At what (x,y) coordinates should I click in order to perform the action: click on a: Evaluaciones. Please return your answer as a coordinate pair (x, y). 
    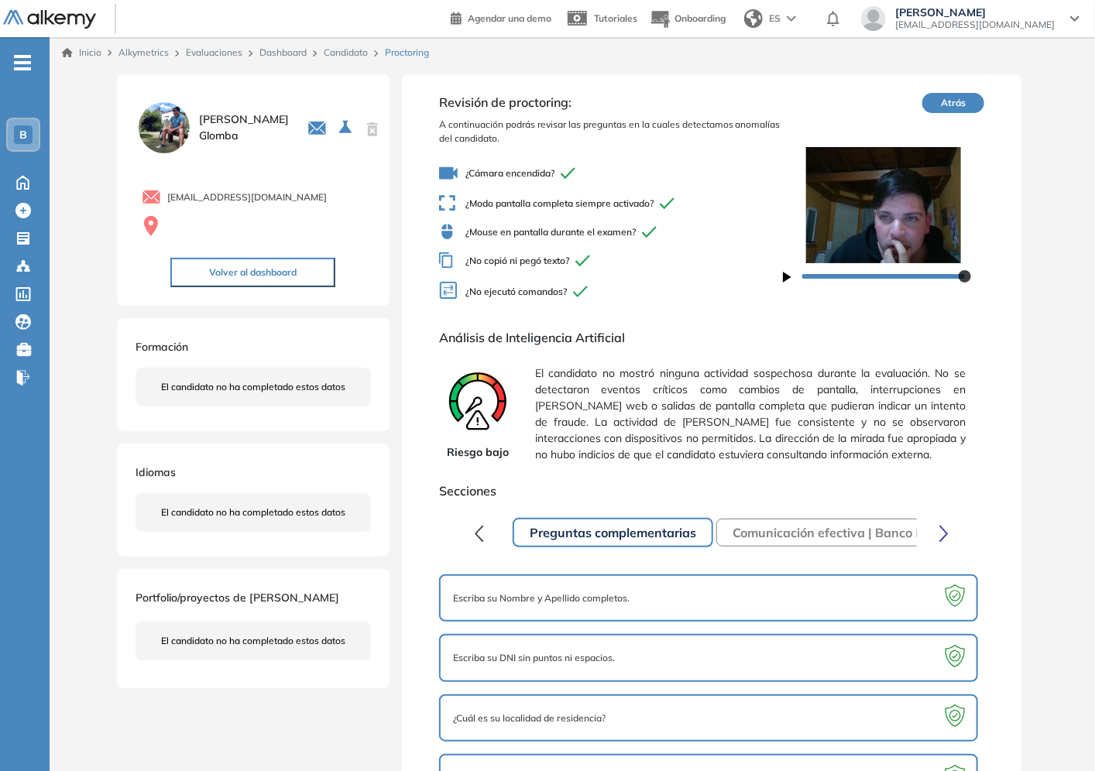
    Looking at the image, I should click on (214, 52).